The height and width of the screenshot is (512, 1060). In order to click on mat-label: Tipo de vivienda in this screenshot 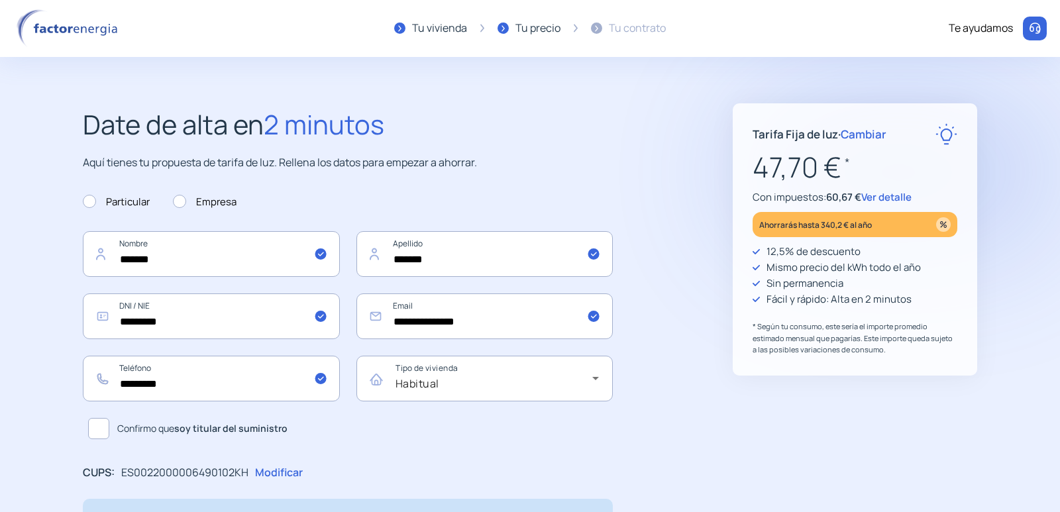, I will do `click(426, 368)`.